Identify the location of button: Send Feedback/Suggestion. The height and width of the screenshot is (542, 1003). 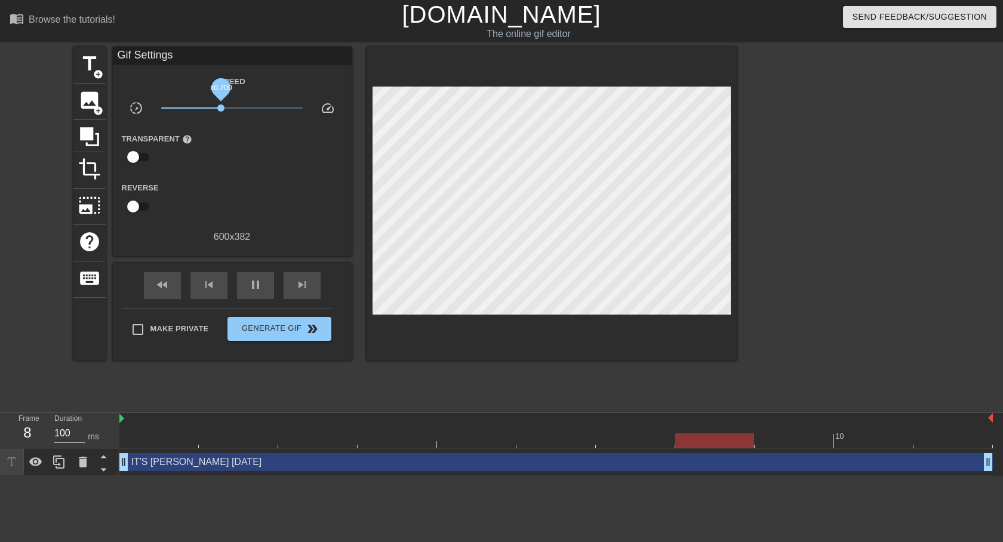
(919, 17).